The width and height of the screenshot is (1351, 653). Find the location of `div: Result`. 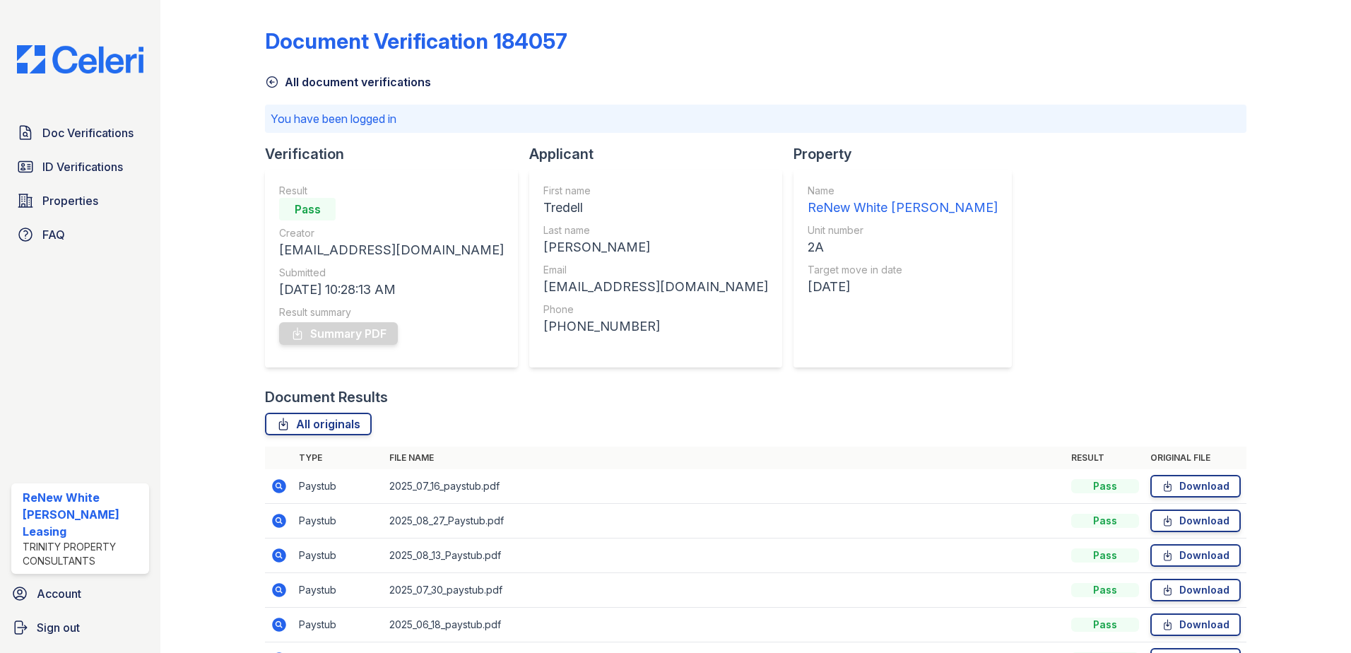

div: Result is located at coordinates (392, 191).